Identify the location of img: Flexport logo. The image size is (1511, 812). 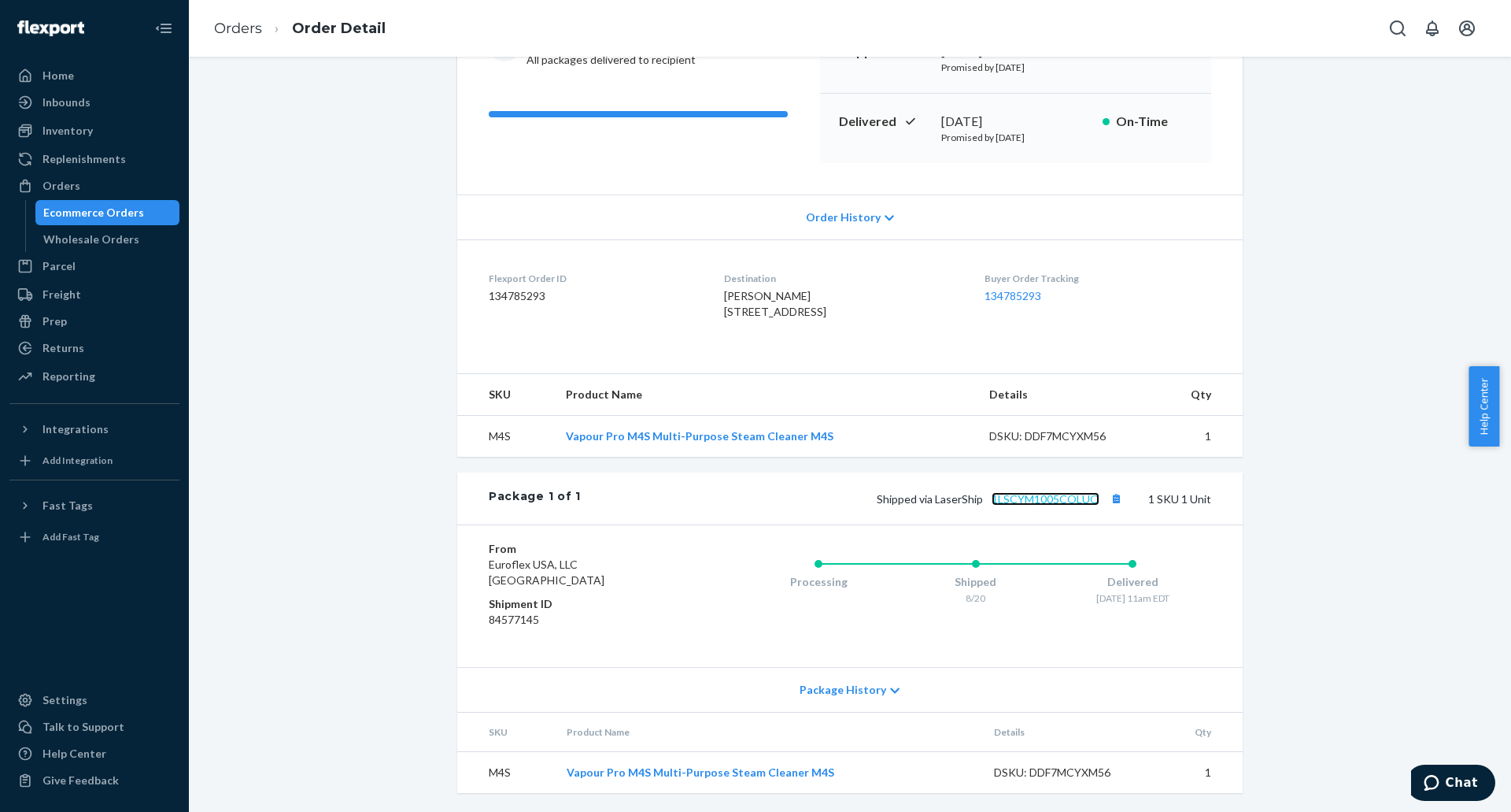
(51, 29).